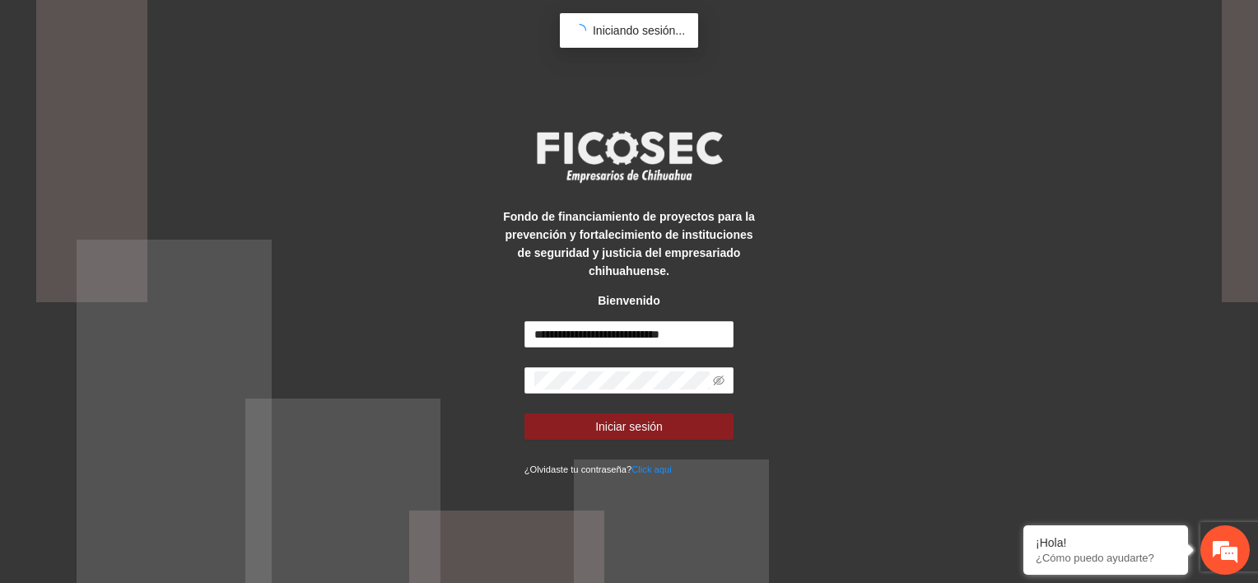 The height and width of the screenshot is (583, 1258). Describe the element at coordinates (1106, 558) in the screenshot. I see `p: ¿Cómo puedo ayudarte?` at that location.